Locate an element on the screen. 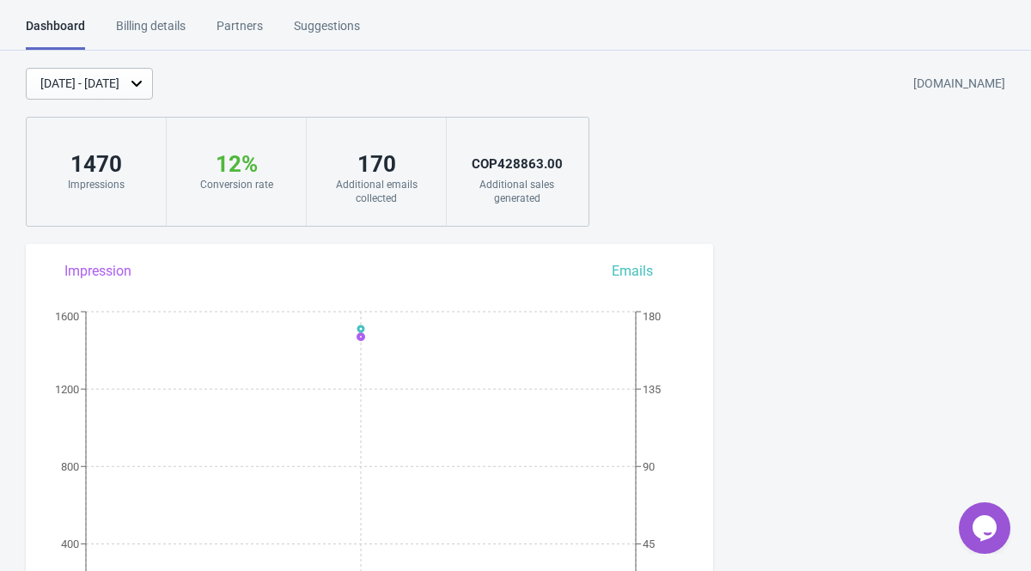 Image resolution: width=1031 pixels, height=571 pixels. tspan: 400 is located at coordinates (70, 544).